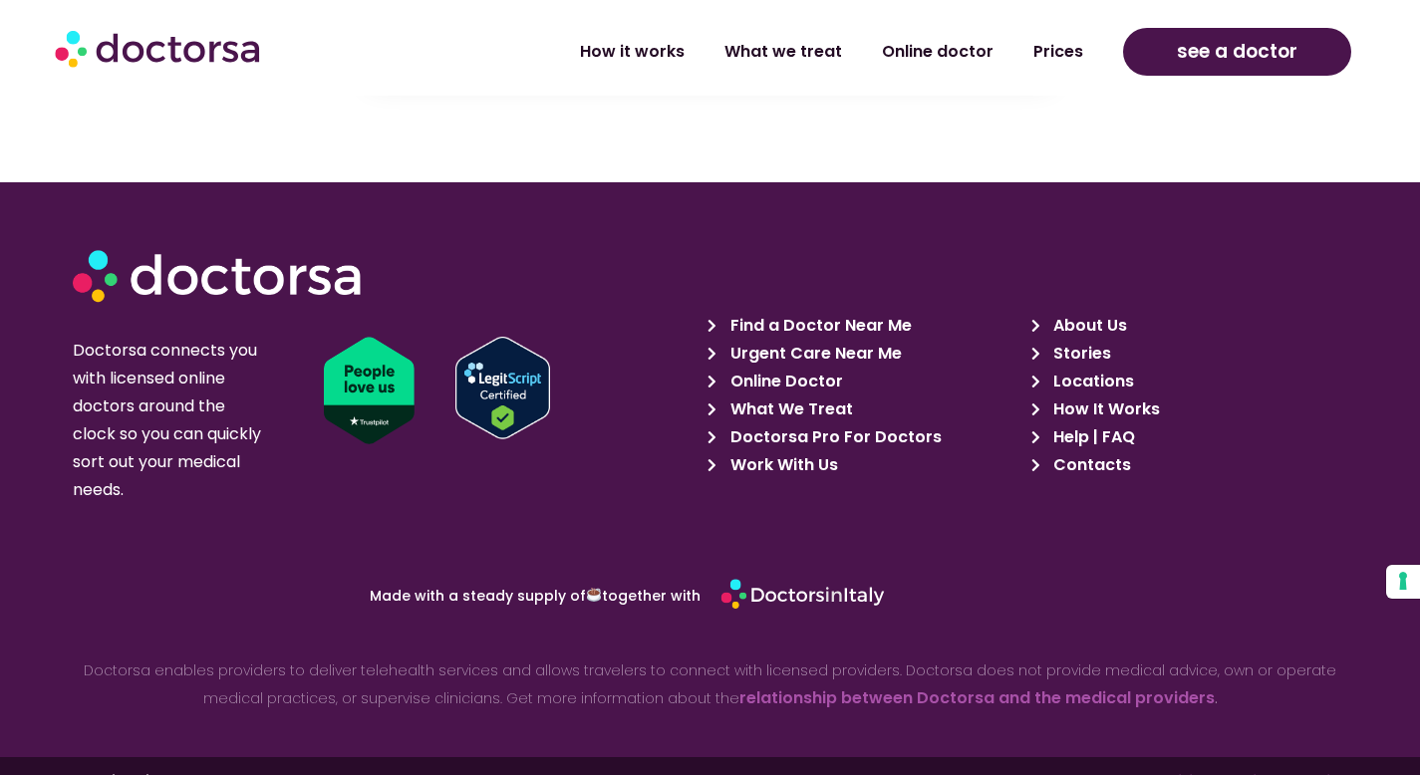 Image resolution: width=1420 pixels, height=775 pixels. Describe the element at coordinates (937, 52) in the screenshot. I see `a: Online doctor` at that location.